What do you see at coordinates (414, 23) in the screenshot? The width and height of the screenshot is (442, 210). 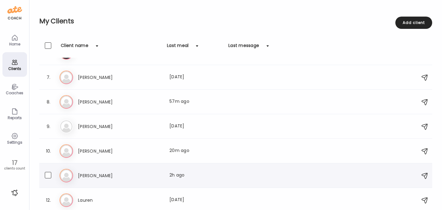 I see `div: Add client` at bounding box center [414, 23].